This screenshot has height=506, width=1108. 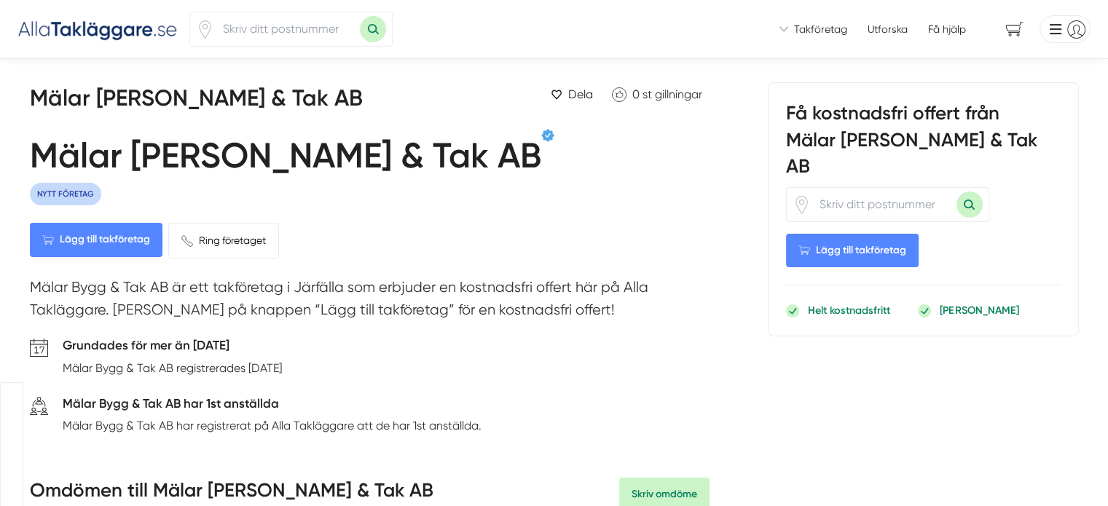 I want to click on a: Klicka för att gilla Mälar Bygg & Tak AB, so click(x=657, y=94).